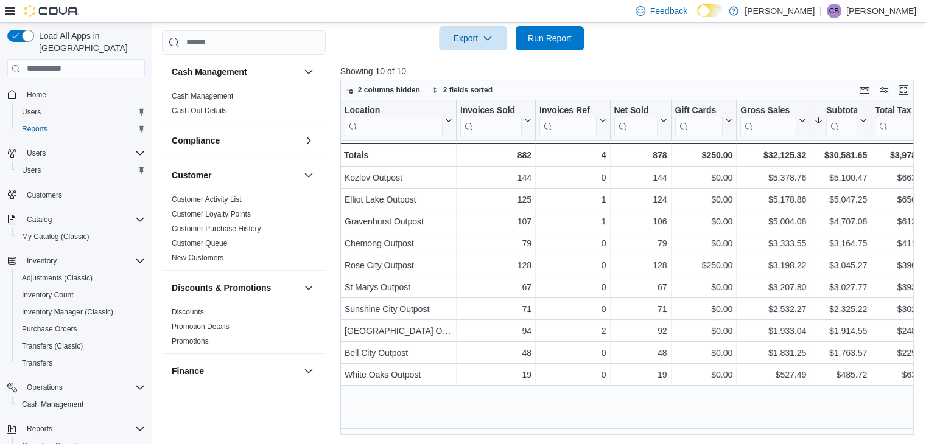 Image resolution: width=926 pixels, height=444 pixels. Describe the element at coordinates (841, 120) in the screenshot. I see `div: Subtotal` at that location.